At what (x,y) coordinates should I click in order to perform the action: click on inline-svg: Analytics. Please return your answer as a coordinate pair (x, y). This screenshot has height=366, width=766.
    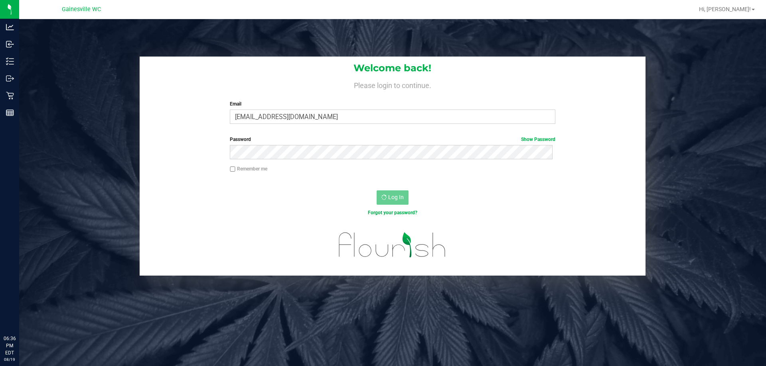
    Looking at the image, I should click on (10, 27).